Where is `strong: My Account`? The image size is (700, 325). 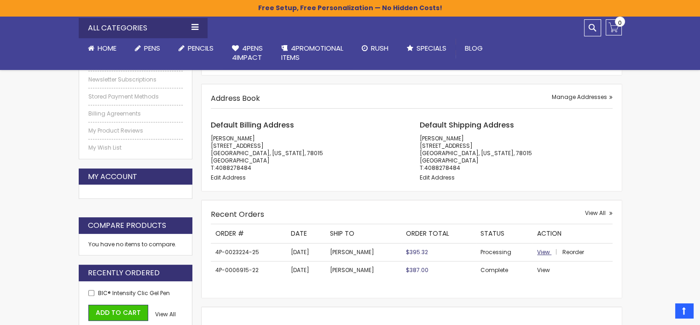 strong: My Account is located at coordinates (112, 177).